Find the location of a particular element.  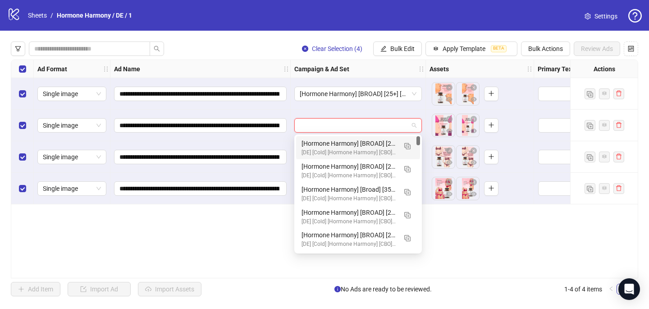

span: setting is located at coordinates (588, 16).